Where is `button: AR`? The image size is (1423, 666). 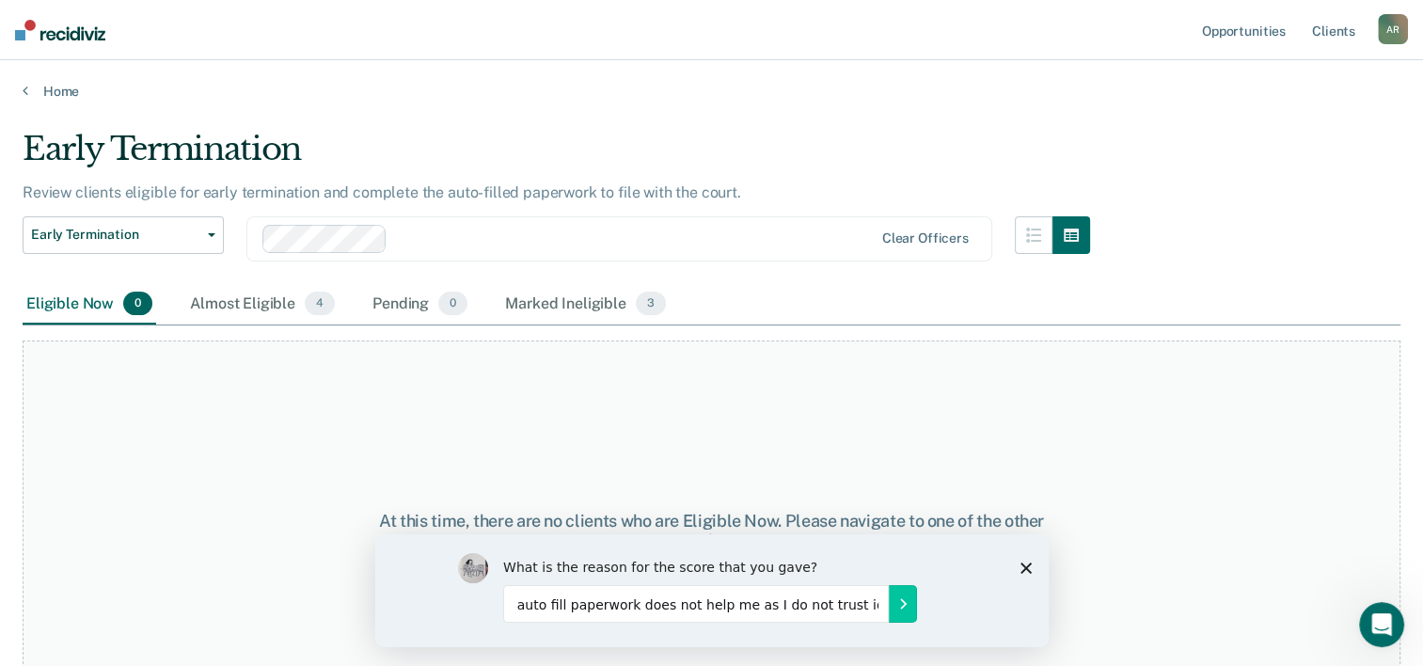 button: AR is located at coordinates (1393, 29).